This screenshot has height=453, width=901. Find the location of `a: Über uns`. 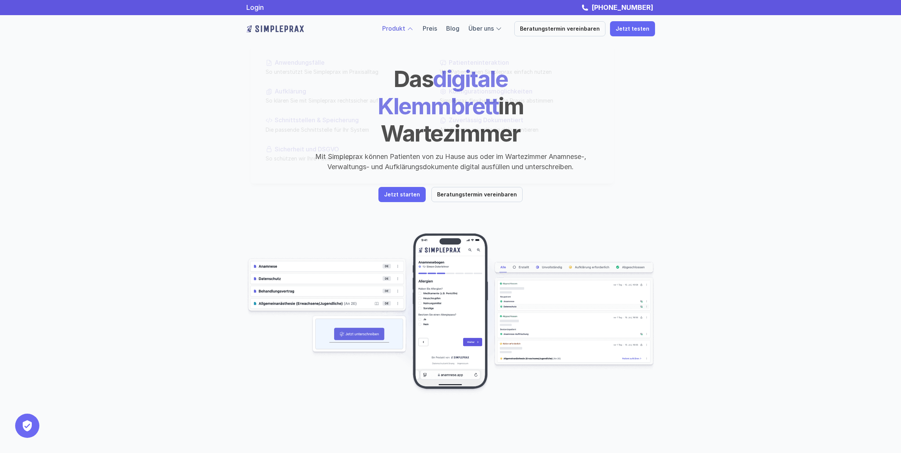

a: Über uns is located at coordinates (481, 28).